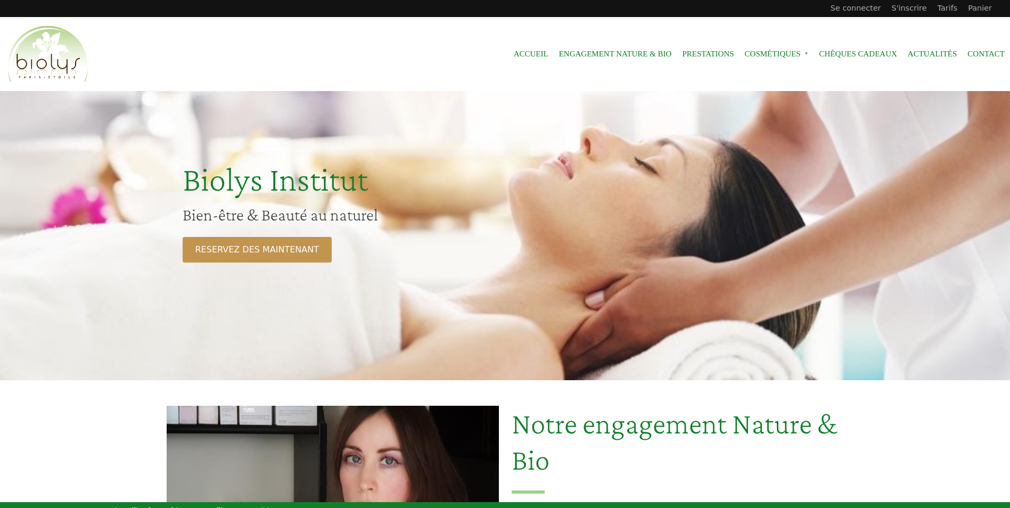  Describe the element at coordinates (48, 54) in the screenshot. I see `img: Accueil` at that location.